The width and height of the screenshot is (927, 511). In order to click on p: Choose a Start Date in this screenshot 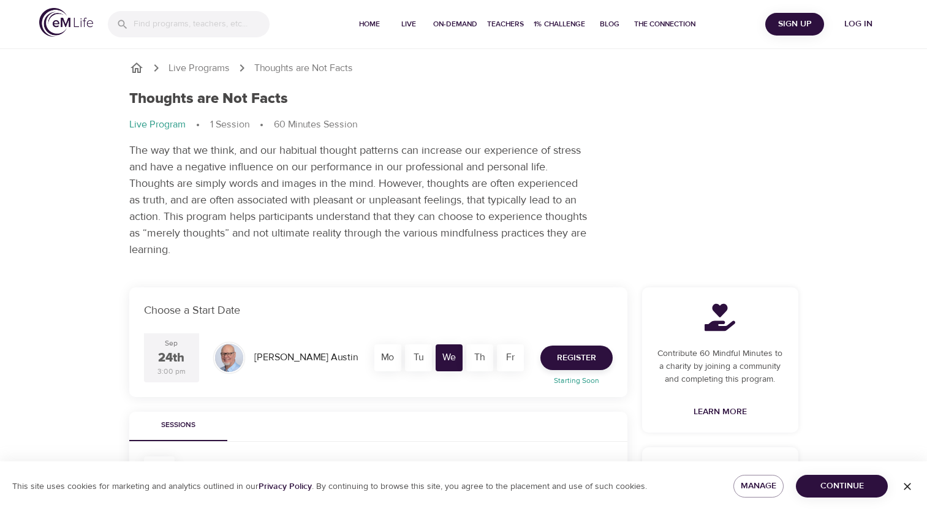, I will do `click(378, 310)`.